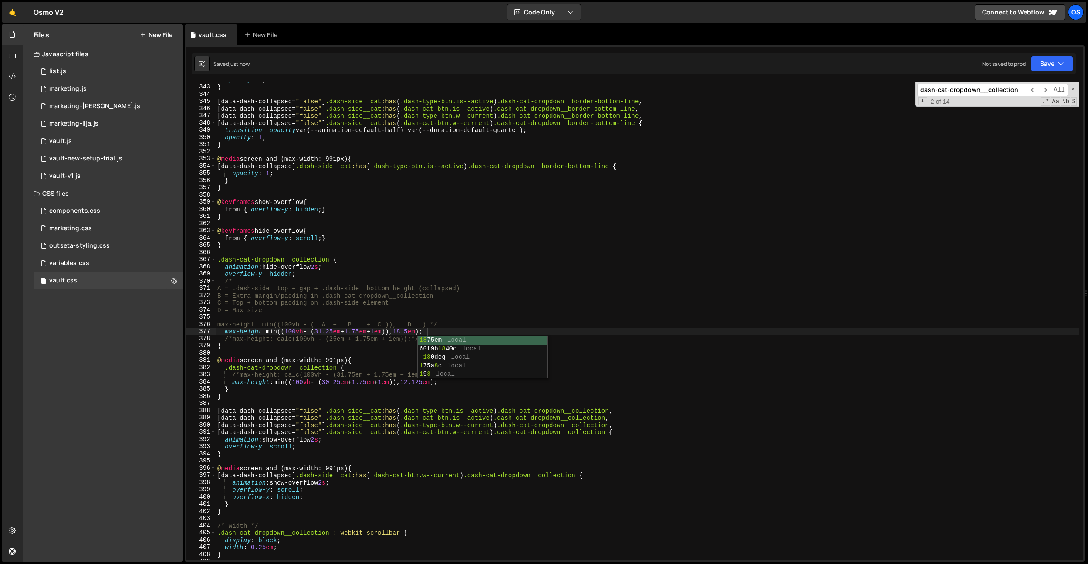  What do you see at coordinates (201, 302) in the screenshot?
I see `div: 373` at bounding box center [201, 302].